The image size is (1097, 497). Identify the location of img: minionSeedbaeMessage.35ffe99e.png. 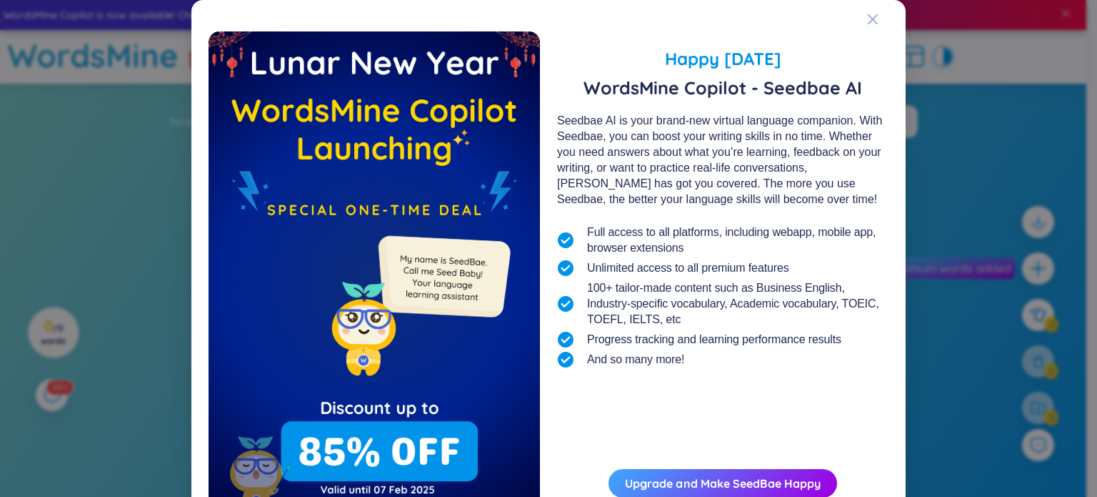
(442, 277).